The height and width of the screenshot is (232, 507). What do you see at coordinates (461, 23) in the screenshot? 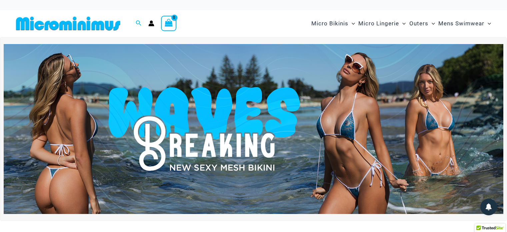
I see `span: Mens Swimwear` at bounding box center [461, 23].